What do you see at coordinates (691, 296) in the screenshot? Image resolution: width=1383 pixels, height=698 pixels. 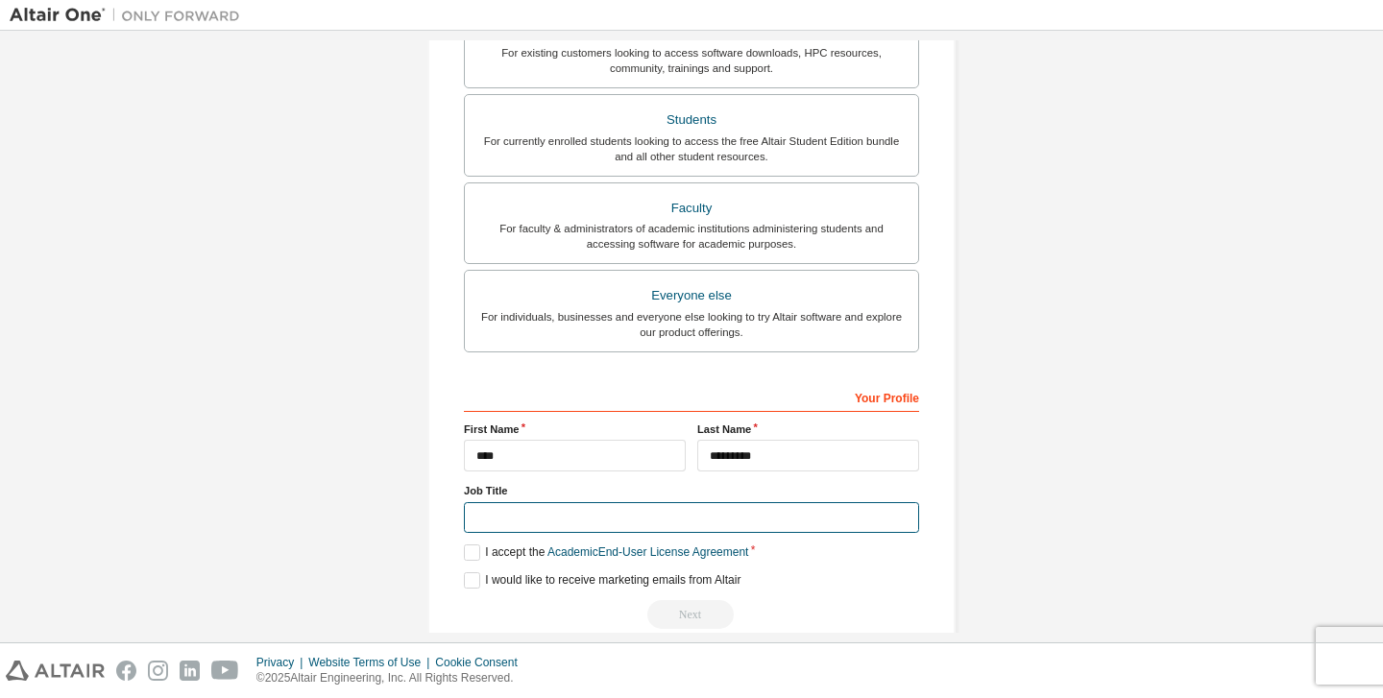 I see `div: Everyone else` at bounding box center [691, 296].